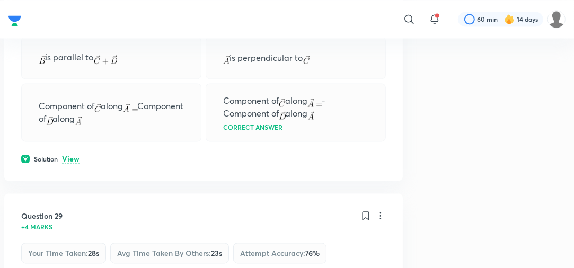 The width and height of the screenshot is (574, 268). Describe the element at coordinates (64, 253) in the screenshot. I see `div: Your time taken :` at that location.